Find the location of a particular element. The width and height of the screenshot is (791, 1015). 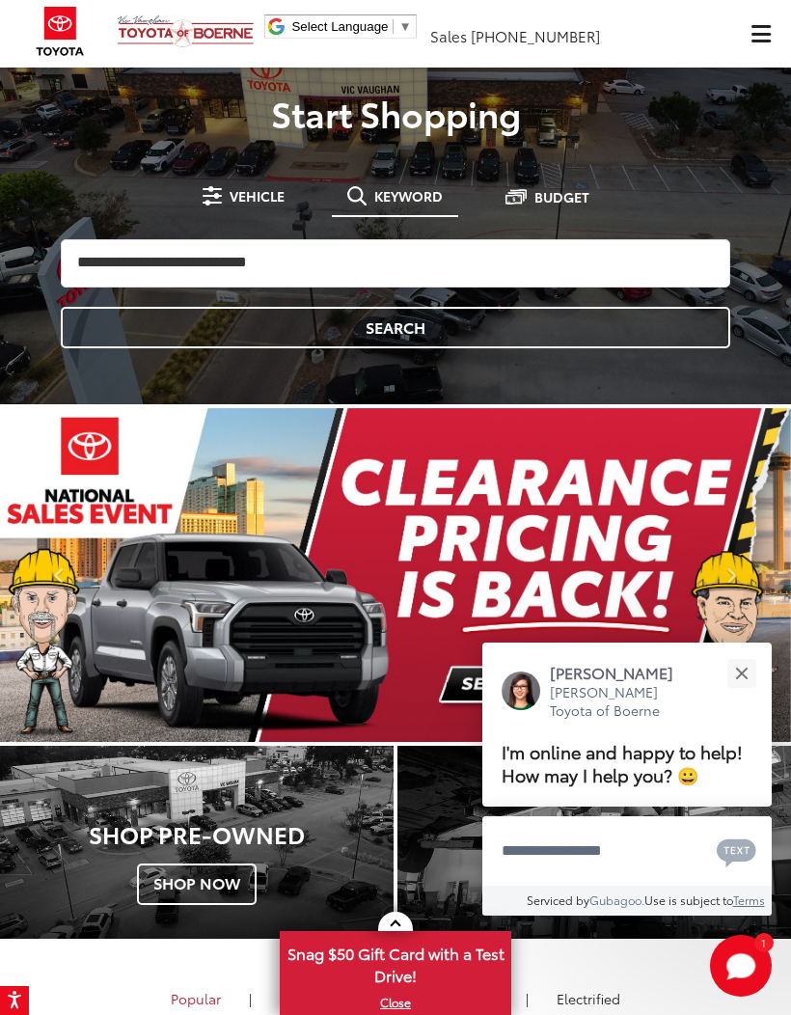

a: Select Language​ is located at coordinates (351, 26).